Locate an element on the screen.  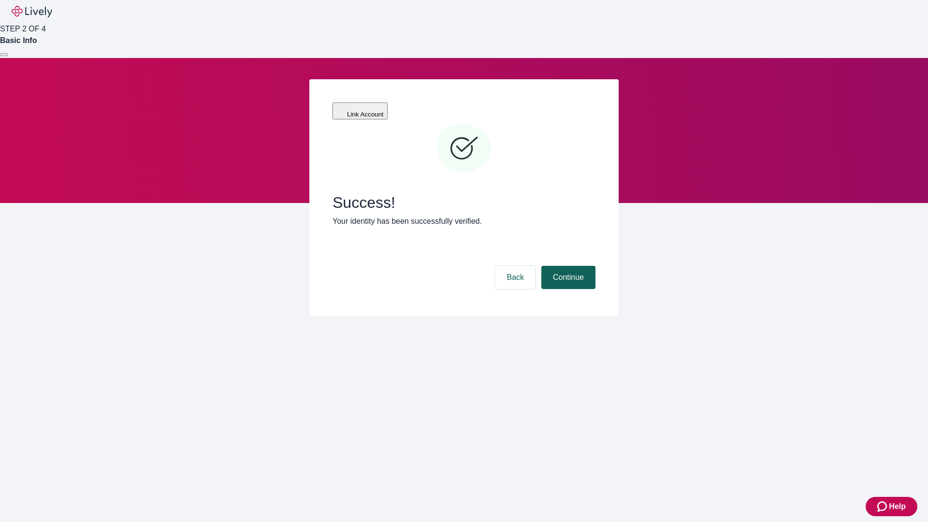
p: Your identity has been successfully verified. is located at coordinates (464, 221).